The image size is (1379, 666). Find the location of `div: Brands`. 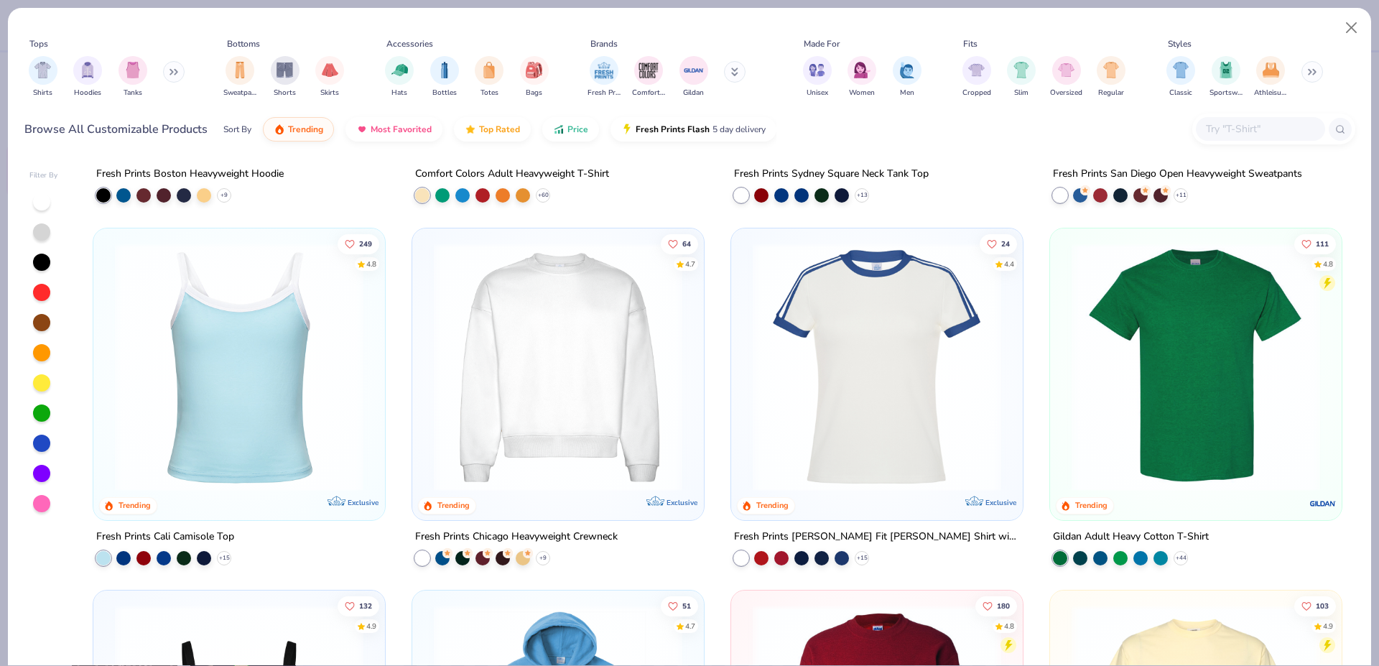

div: Brands is located at coordinates (604, 44).